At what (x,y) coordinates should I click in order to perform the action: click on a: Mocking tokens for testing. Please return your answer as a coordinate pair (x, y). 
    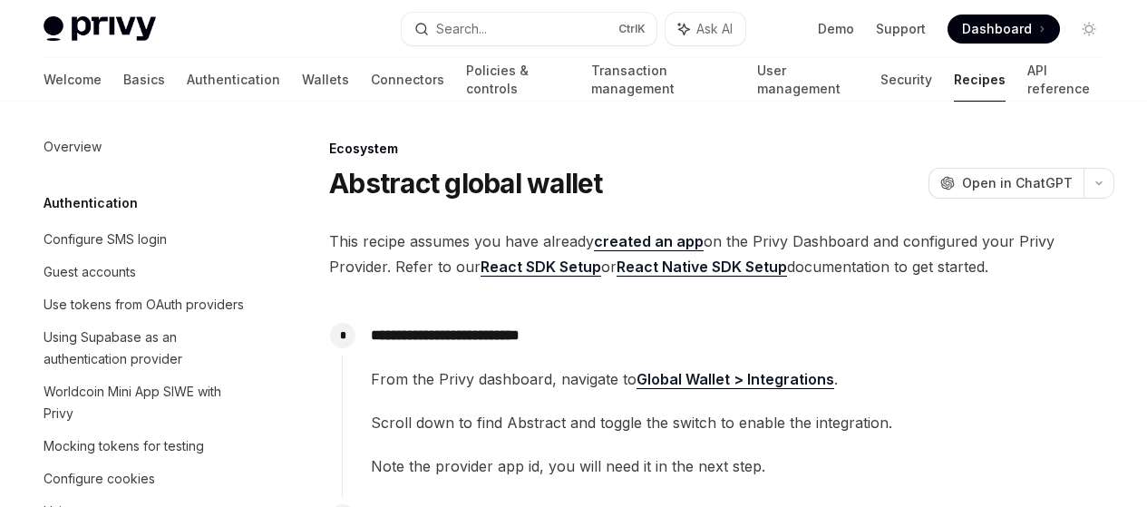
    Looking at the image, I should click on (145, 446).